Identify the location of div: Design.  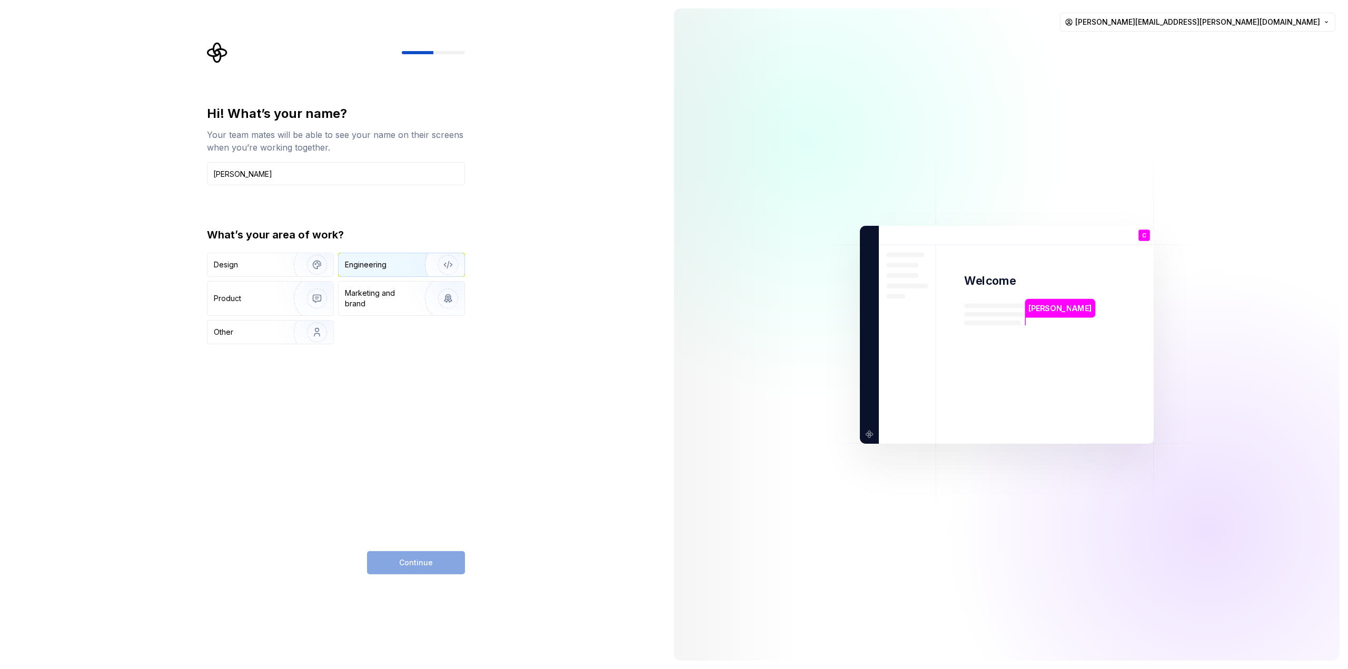
(226, 265).